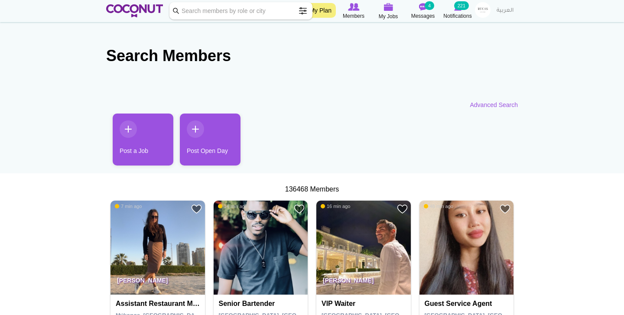  Describe the element at coordinates (458, 7) in the screenshot. I see `img: Notifications` at that location.